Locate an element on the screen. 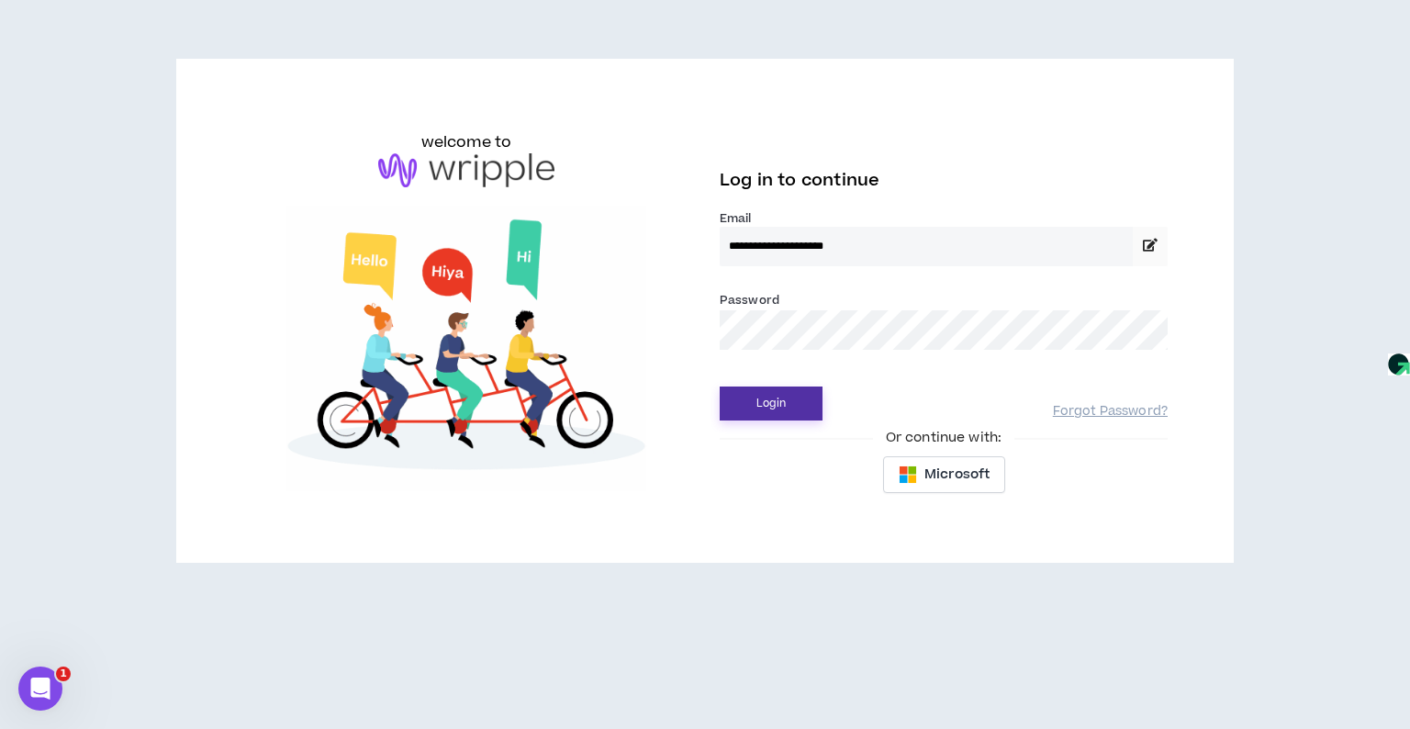 Image resolution: width=1410 pixels, height=729 pixels. span: 1 is located at coordinates (63, 674).